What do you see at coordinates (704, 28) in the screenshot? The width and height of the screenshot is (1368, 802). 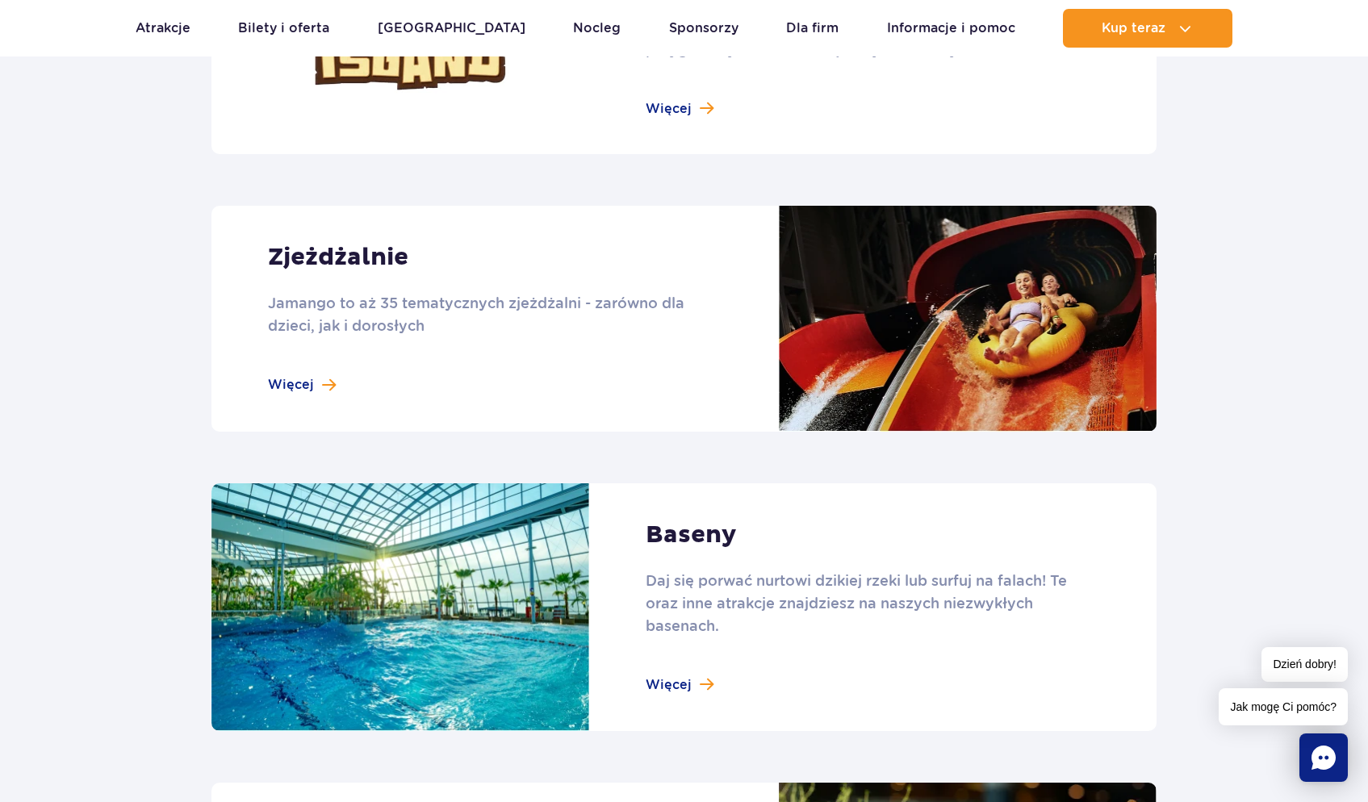 I see `a: Sponsorzy` at bounding box center [704, 28].